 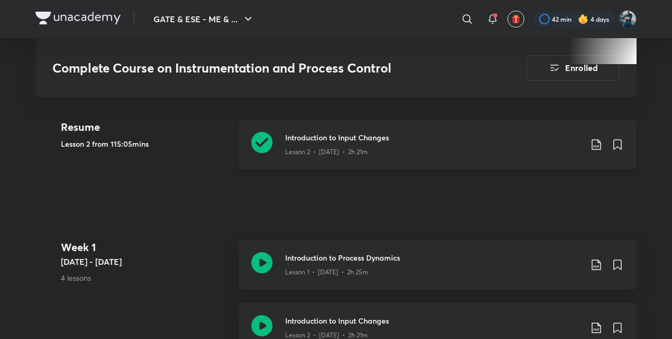 I want to click on a: Company Logo, so click(x=78, y=19).